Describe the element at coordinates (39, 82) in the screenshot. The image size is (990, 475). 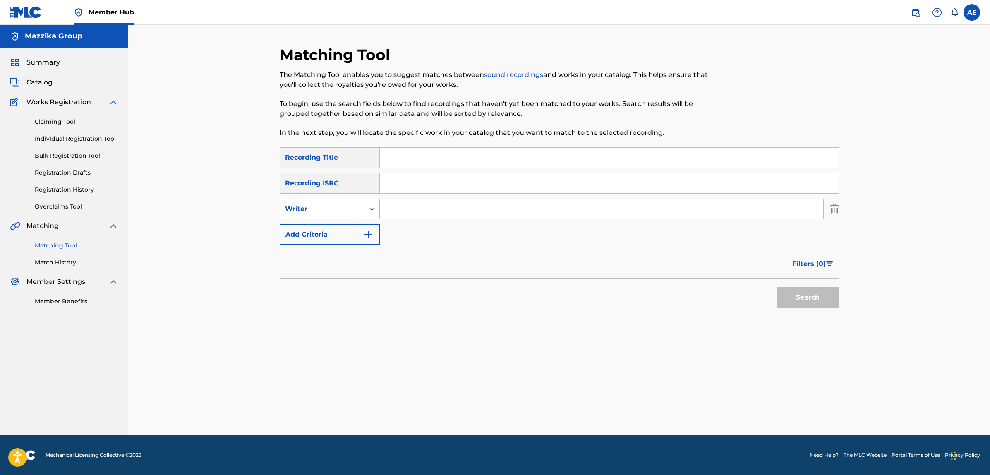
I see `span: Catalog` at that location.